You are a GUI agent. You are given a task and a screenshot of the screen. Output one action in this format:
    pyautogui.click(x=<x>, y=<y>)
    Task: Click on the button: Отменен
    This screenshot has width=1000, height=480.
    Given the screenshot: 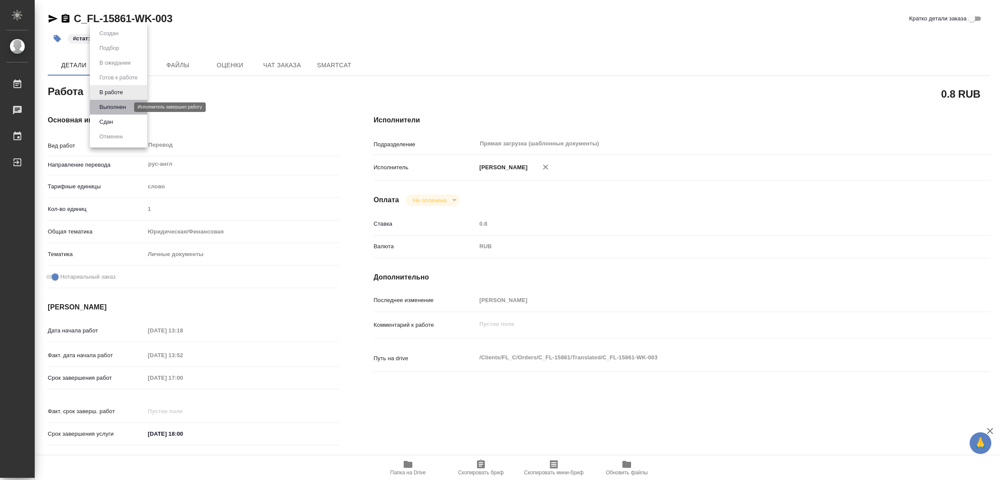 What is the action you would take?
    pyautogui.click(x=111, y=137)
    